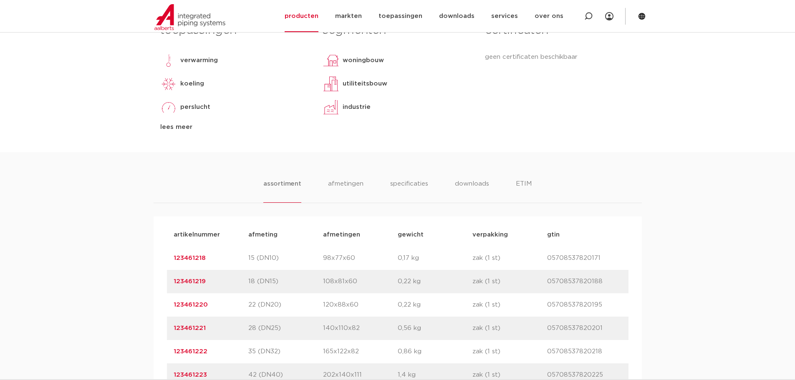  What do you see at coordinates (199, 60) in the screenshot?
I see `p: verwarming` at bounding box center [199, 60].